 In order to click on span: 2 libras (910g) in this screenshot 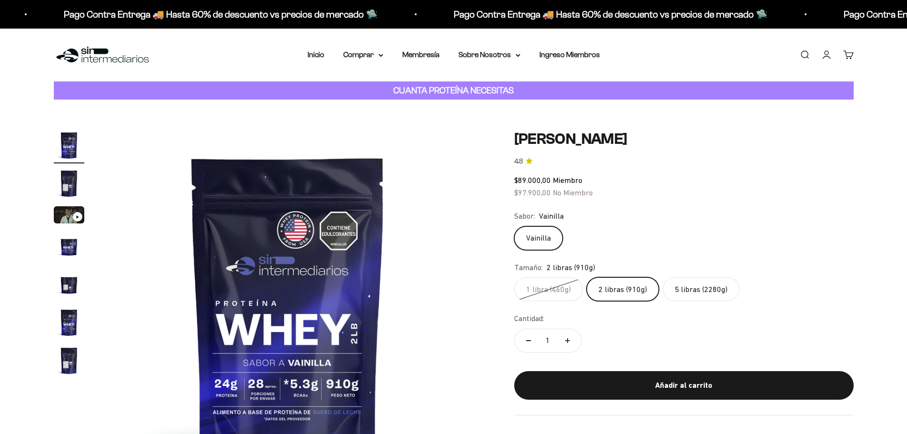, I will do `click(571, 268)`.